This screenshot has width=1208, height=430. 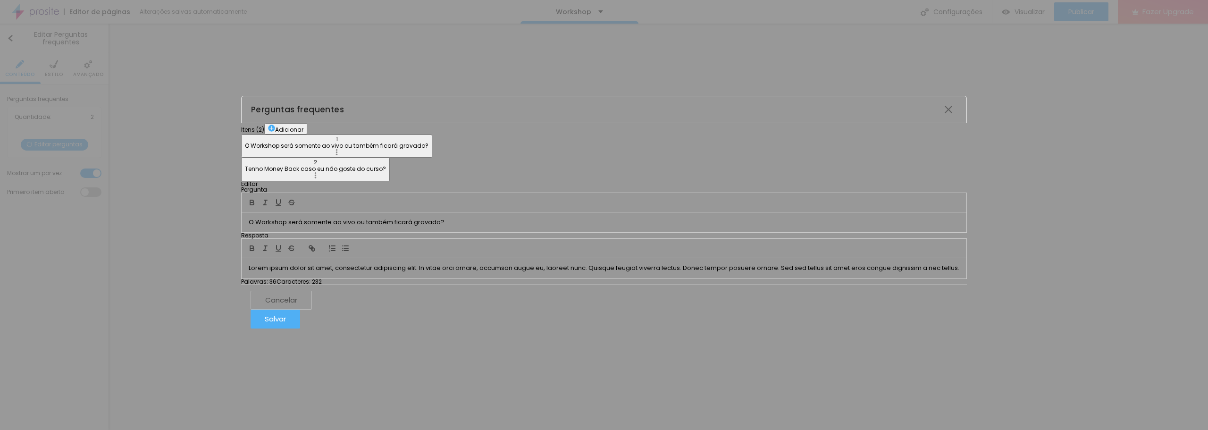 I want to click on strong: O Workshop será somente ao vivo ou também ficará gravado?, so click(x=346, y=222).